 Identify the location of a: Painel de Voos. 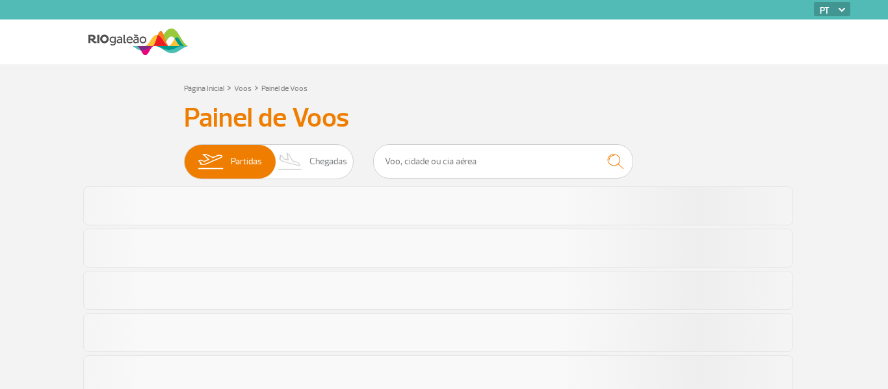
(284, 88).